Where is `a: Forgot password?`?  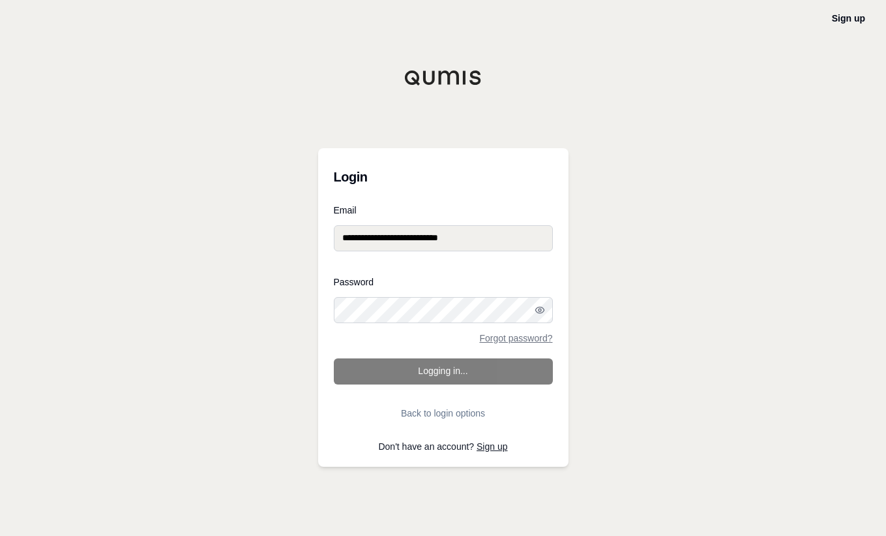
a: Forgot password? is located at coordinates (516, 338).